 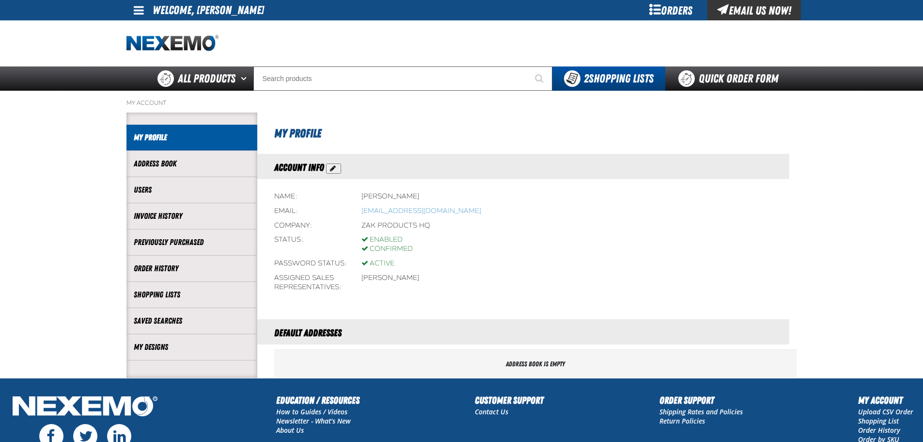 What do you see at coordinates (299, 167) in the screenshot?
I see `span: Account Info` at bounding box center [299, 167].